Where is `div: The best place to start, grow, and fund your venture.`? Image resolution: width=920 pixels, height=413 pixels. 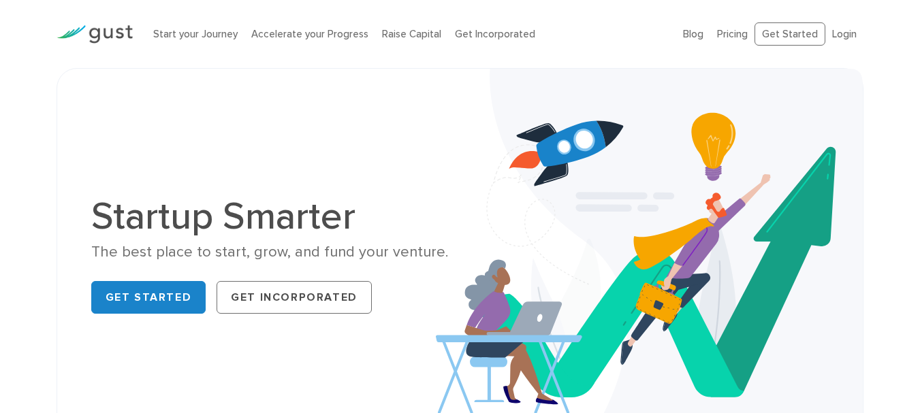 div: The best place to start, grow, and fund your venture. is located at coordinates (270, 252).